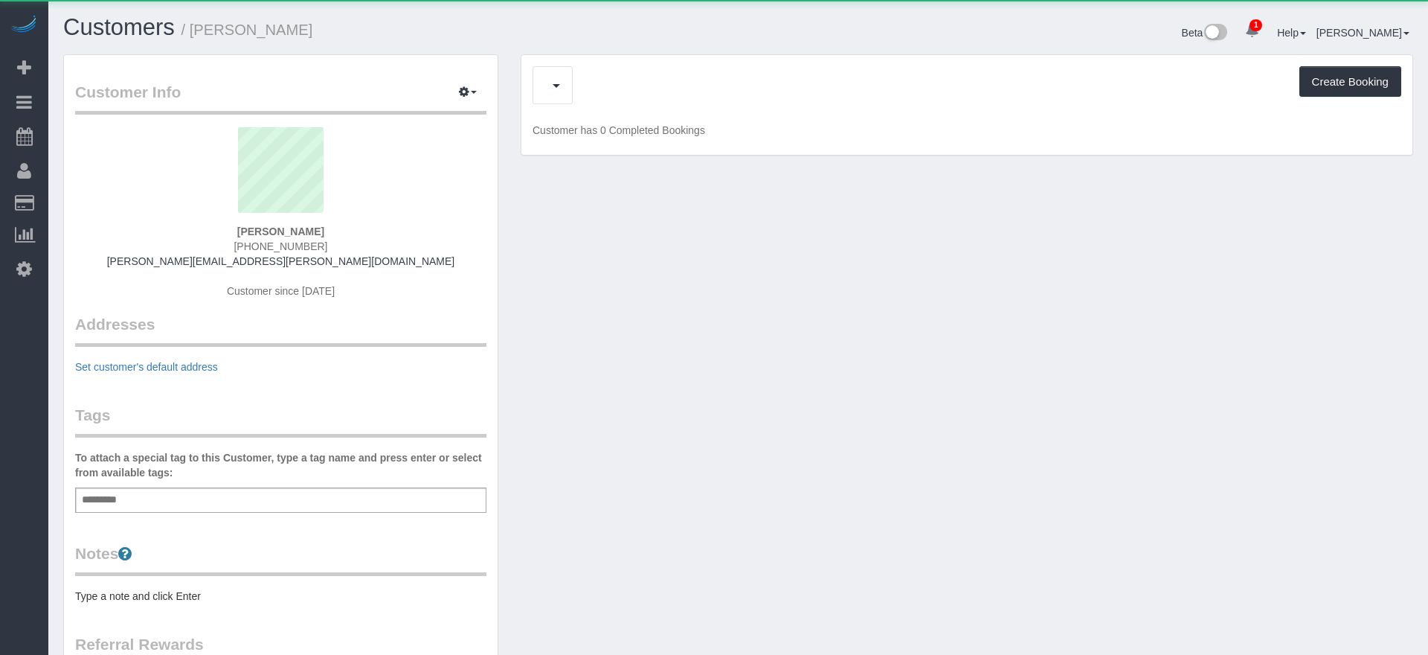 The width and height of the screenshot is (1428, 655). I want to click on a: Help, so click(1291, 33).